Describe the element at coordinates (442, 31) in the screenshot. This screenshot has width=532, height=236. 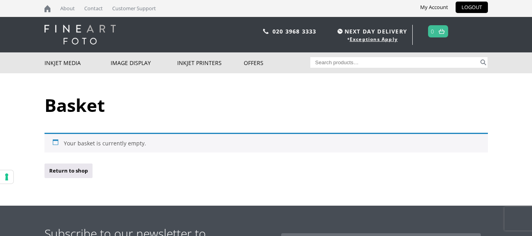
I see `img: basket.svg` at that location.